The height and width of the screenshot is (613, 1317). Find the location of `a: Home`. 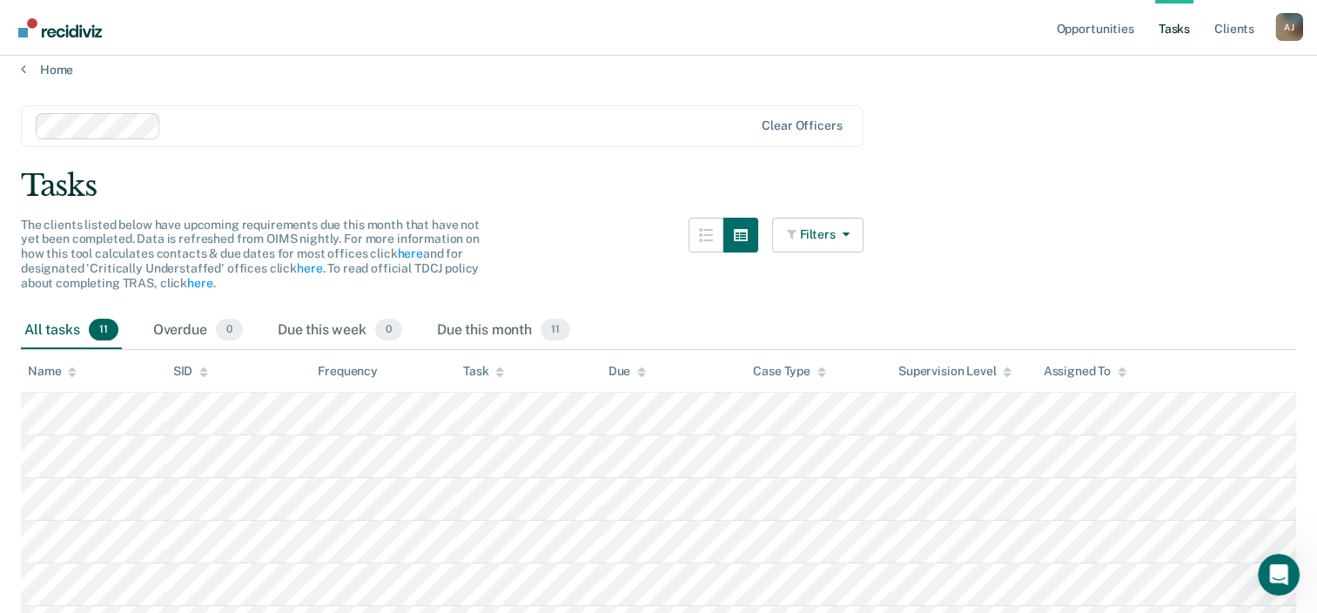

a: Home is located at coordinates (658, 70).